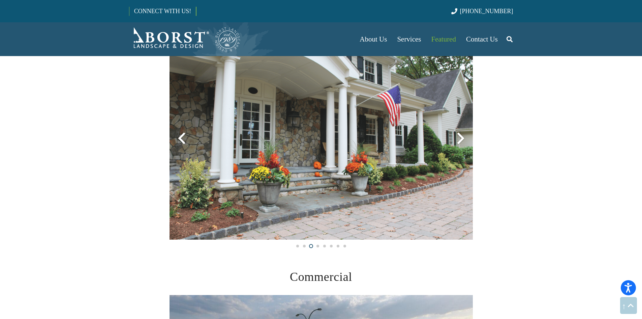 The image size is (642, 319). What do you see at coordinates (373, 39) in the screenshot?
I see `span: About Us` at bounding box center [373, 39].